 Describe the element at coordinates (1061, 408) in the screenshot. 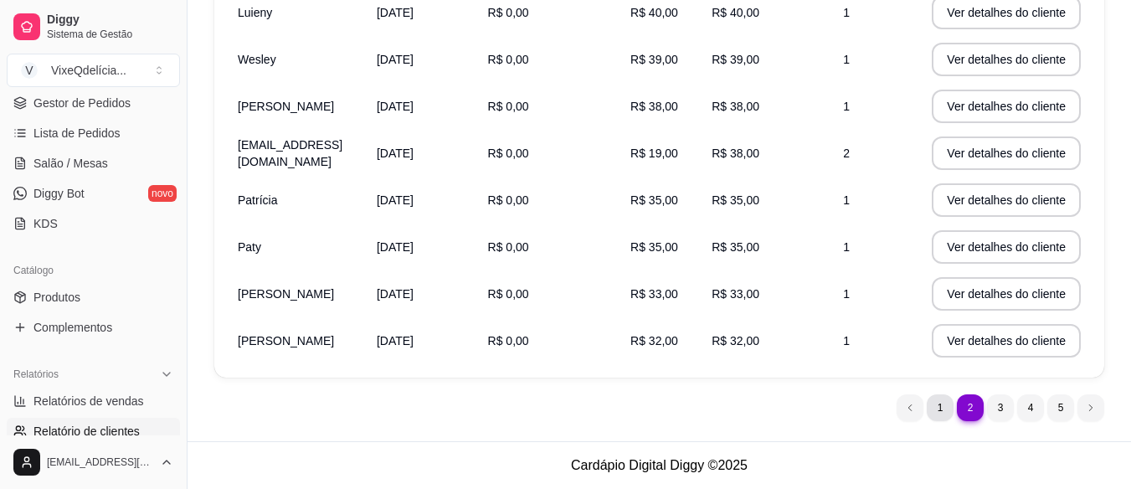

I see `li: pagination item 5` at that location.